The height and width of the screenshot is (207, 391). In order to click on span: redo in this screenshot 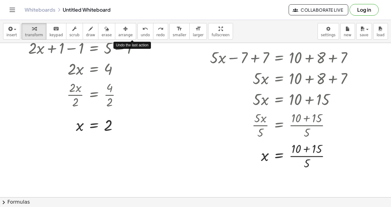, I will do `click(161, 35)`.